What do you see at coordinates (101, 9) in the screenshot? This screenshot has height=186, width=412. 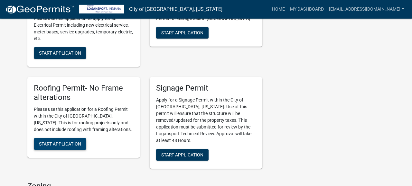 I see `img: City of Logansport, Indiana` at bounding box center [101, 9].